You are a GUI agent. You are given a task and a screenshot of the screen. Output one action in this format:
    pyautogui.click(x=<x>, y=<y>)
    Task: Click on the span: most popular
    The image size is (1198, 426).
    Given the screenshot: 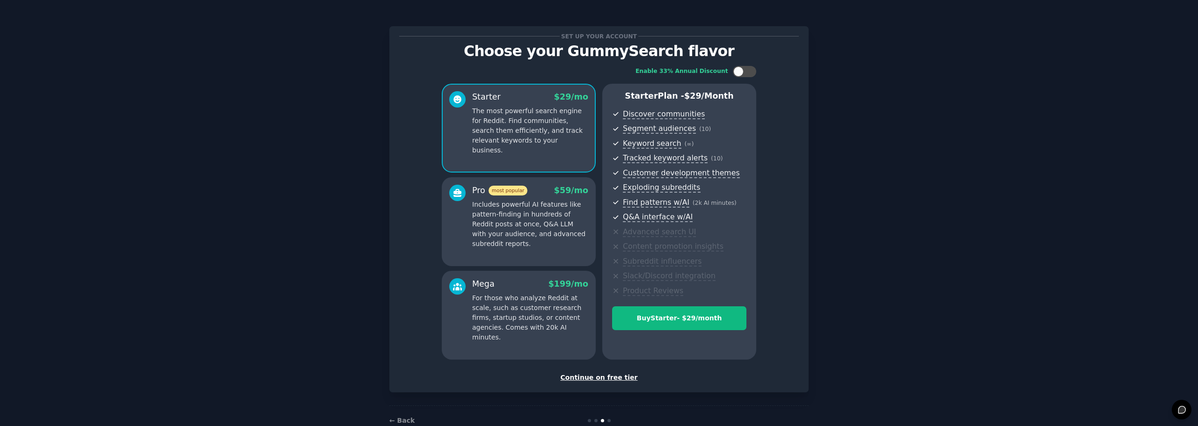 What is the action you would take?
    pyautogui.click(x=508, y=190)
    